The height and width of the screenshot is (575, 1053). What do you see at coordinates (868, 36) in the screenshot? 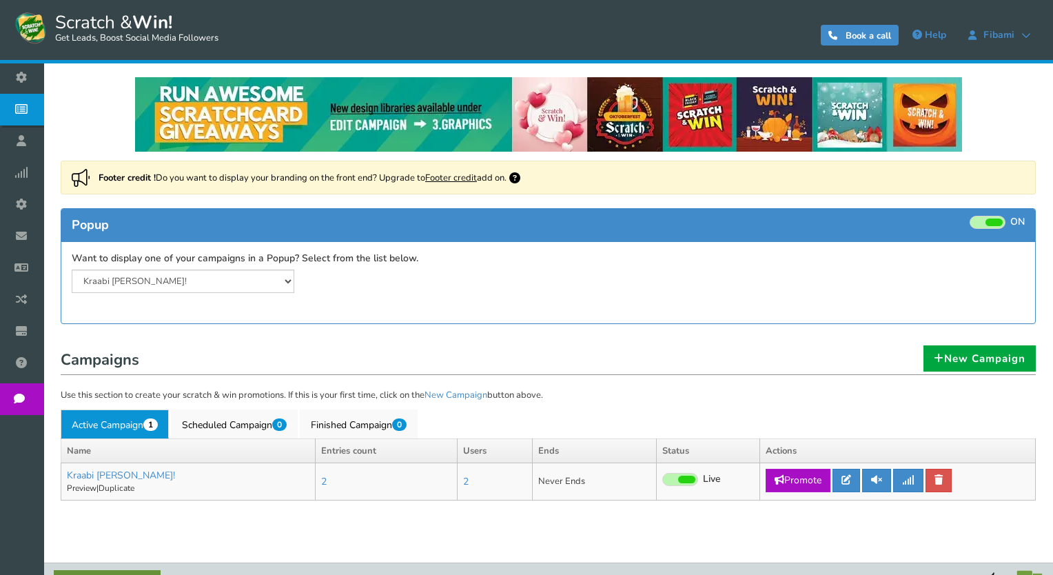
I see `span: Book a call` at bounding box center [868, 36].